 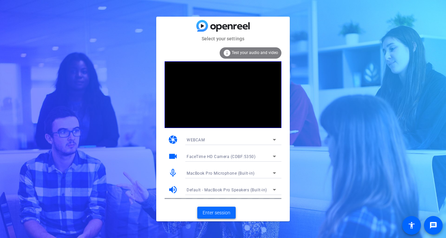 I want to click on button: Enter session, so click(x=216, y=213).